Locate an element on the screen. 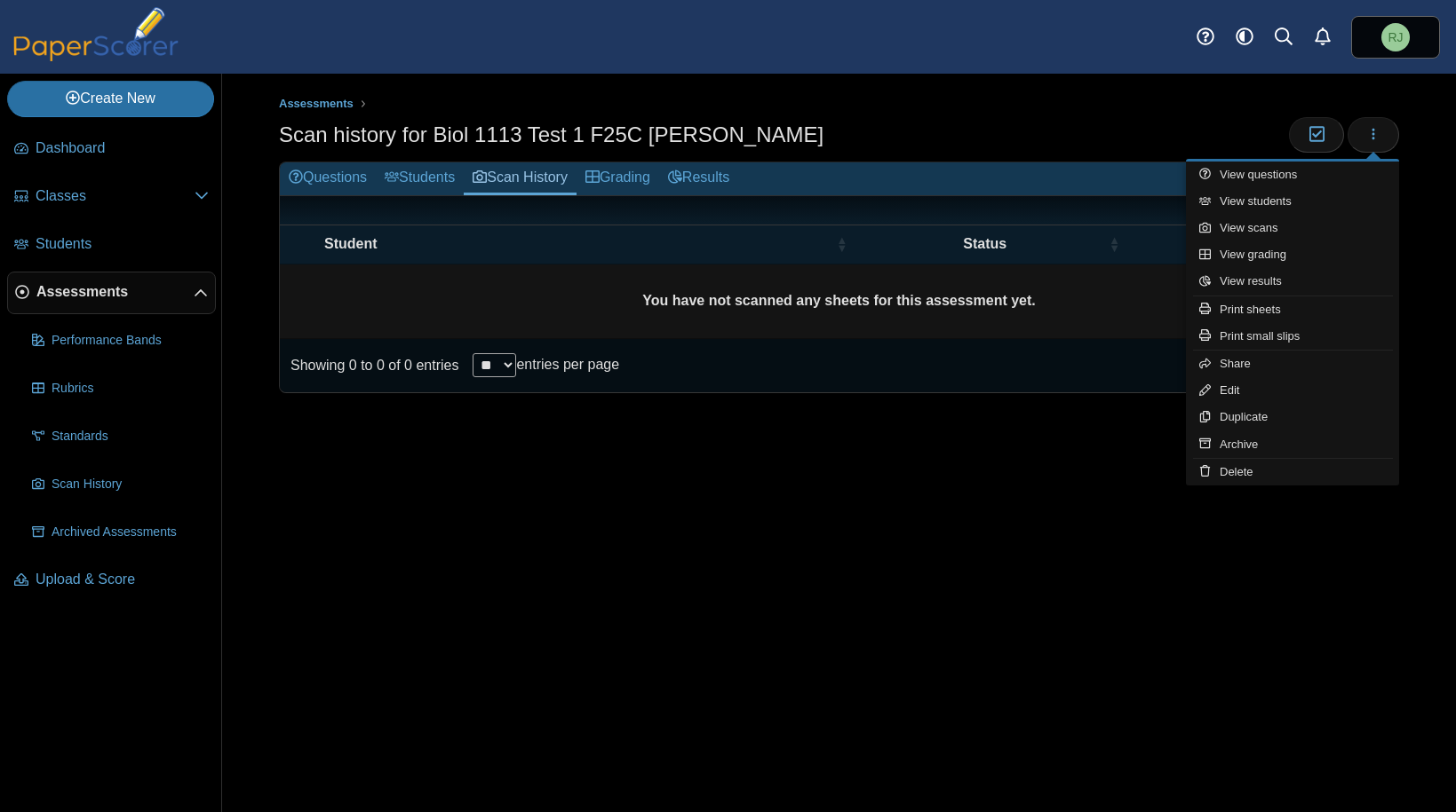 The height and width of the screenshot is (812, 1456). a: Delete is located at coordinates (1292, 472).